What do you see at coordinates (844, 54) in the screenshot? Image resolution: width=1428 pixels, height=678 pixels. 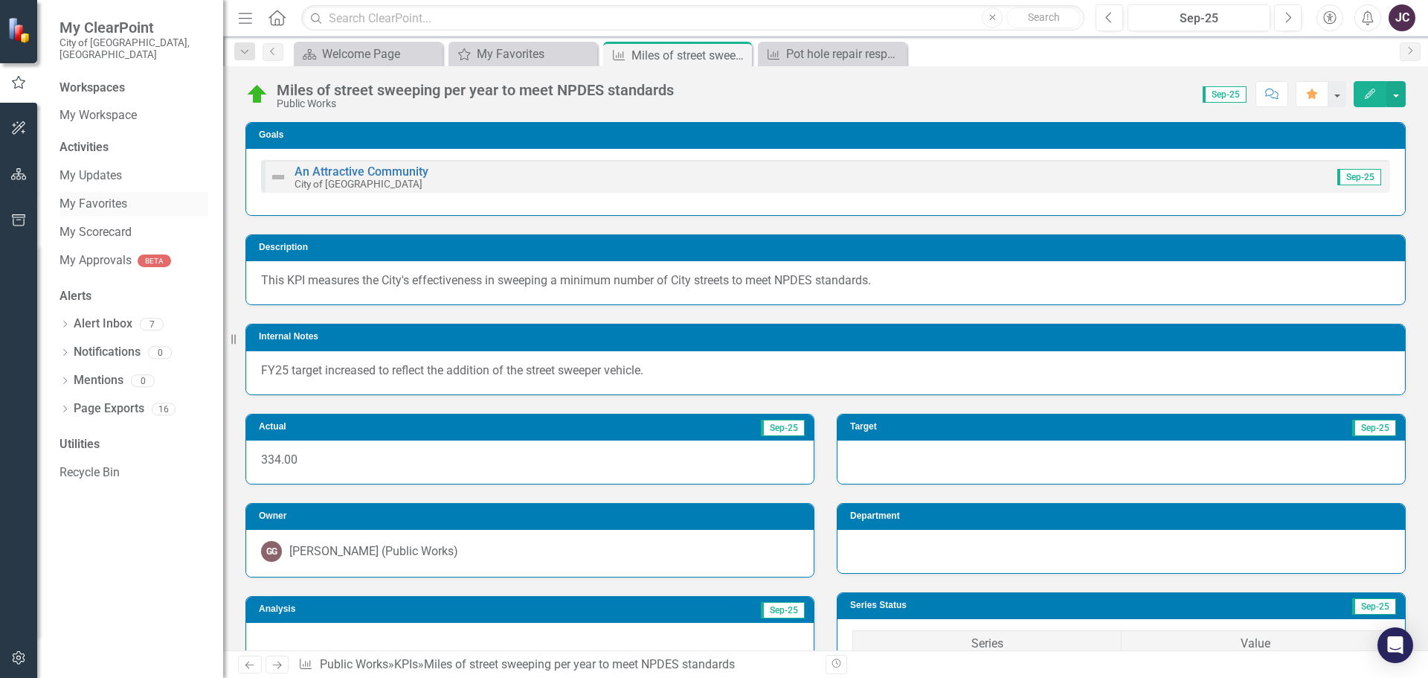 I see `div: Pot hole repair response time (Days)` at bounding box center [844, 54].